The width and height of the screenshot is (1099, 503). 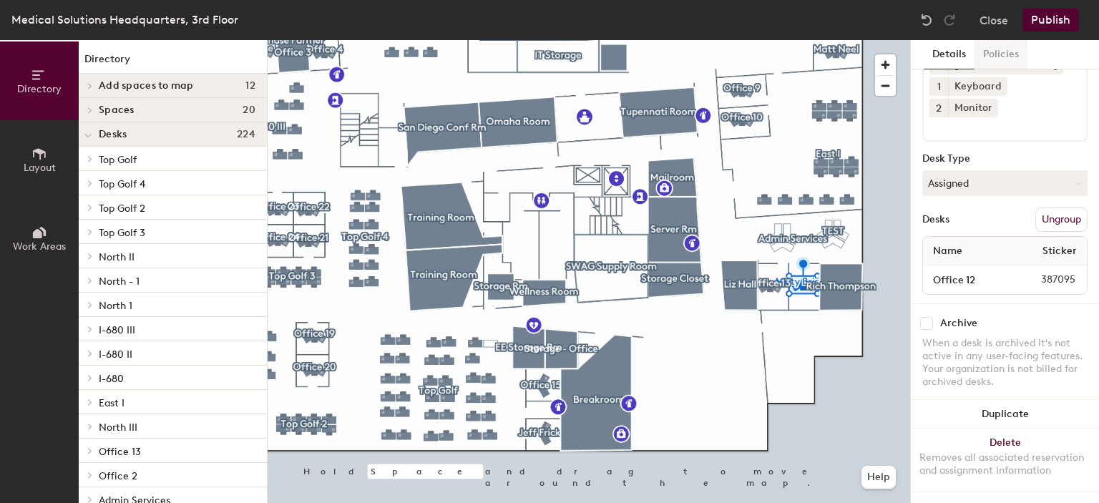 What do you see at coordinates (977, 87) in the screenshot?
I see `div: Keyboard` at bounding box center [977, 87].